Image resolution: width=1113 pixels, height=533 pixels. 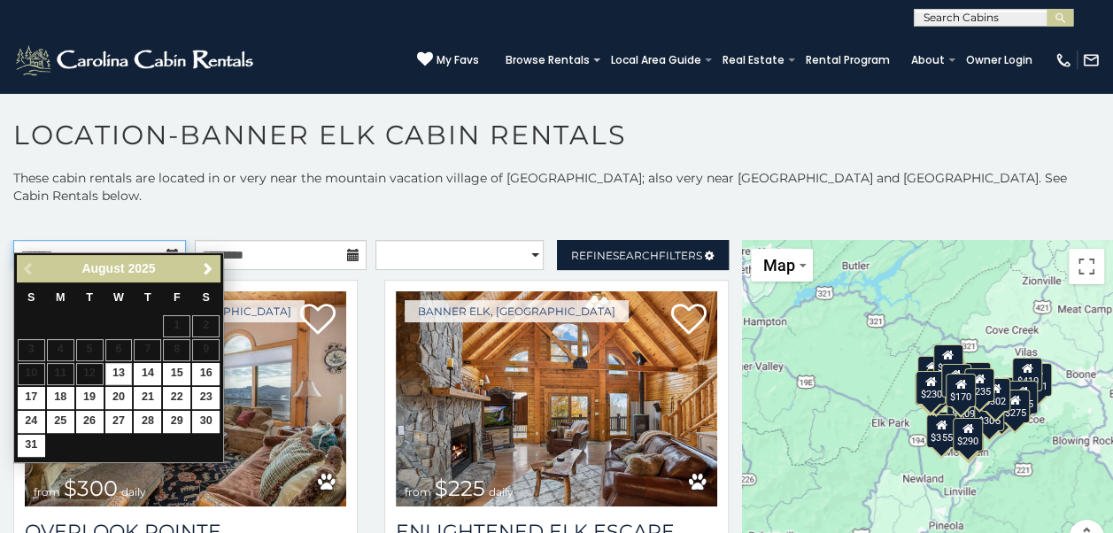 I want to click on span: Monday, so click(x=60, y=298).